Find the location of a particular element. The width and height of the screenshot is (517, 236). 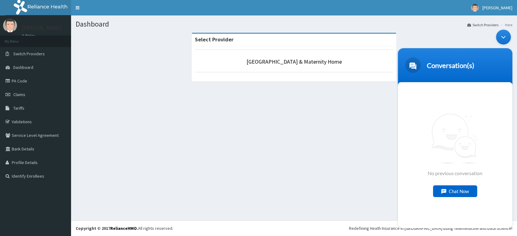

span: Dashboard is located at coordinates (23, 67).